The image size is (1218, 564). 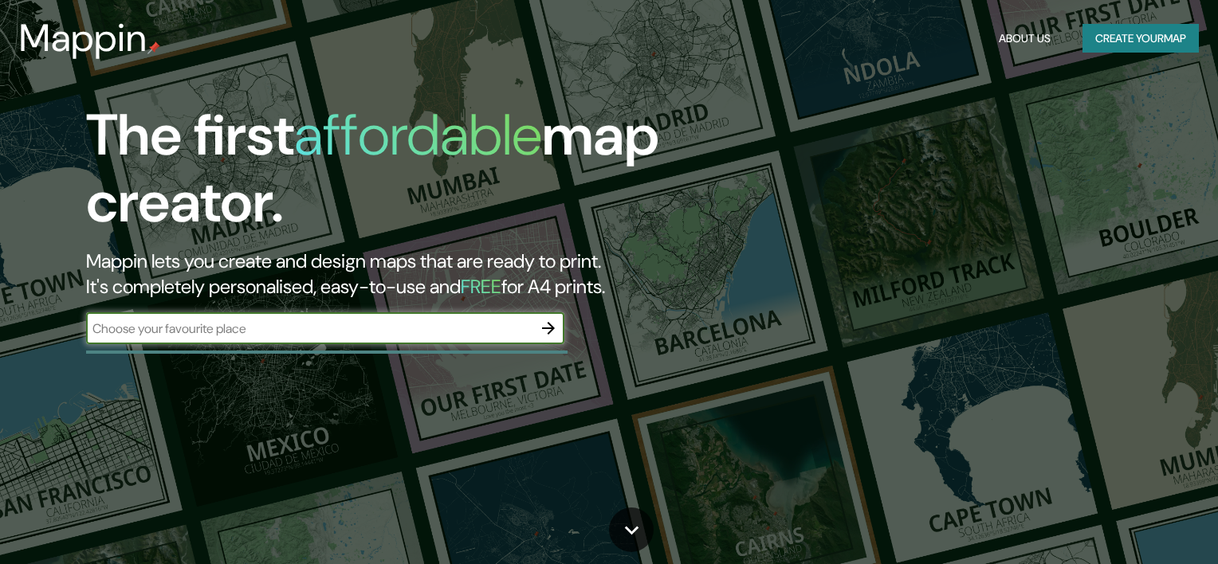 What do you see at coordinates (391, 274) in the screenshot?
I see `h2: Mappin lets you create and design maps that are ready to print. It's completely personalised, eas...` at bounding box center [391, 274].